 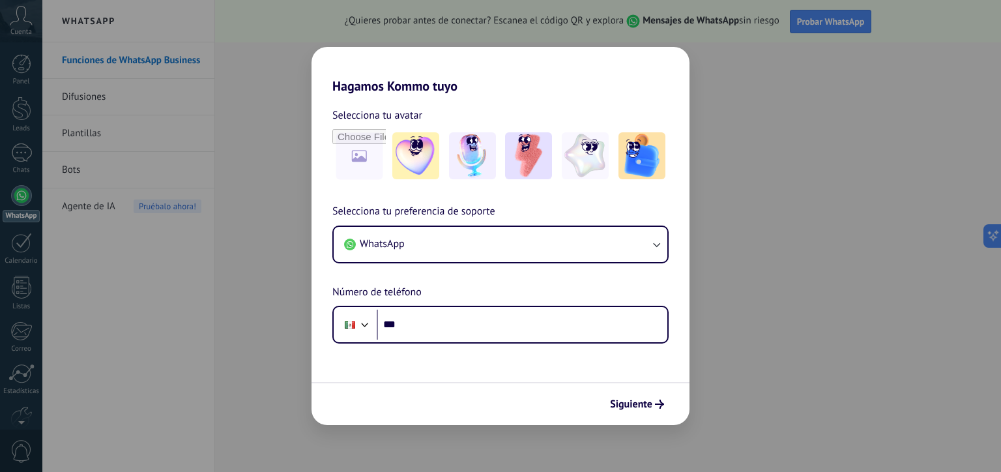 I want to click on span: Selecciona tu preferencia de soporte, so click(x=414, y=212).